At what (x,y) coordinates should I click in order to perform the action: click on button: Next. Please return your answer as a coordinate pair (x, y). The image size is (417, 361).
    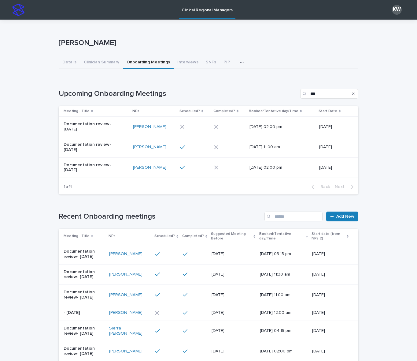
    Looking at the image, I should click on (345, 187).